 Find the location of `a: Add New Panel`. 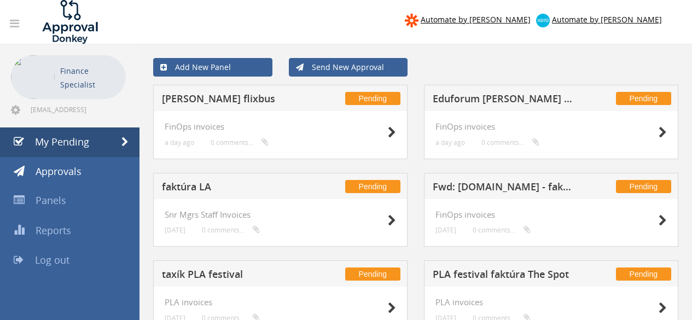

a: Add New Panel is located at coordinates (213, 67).